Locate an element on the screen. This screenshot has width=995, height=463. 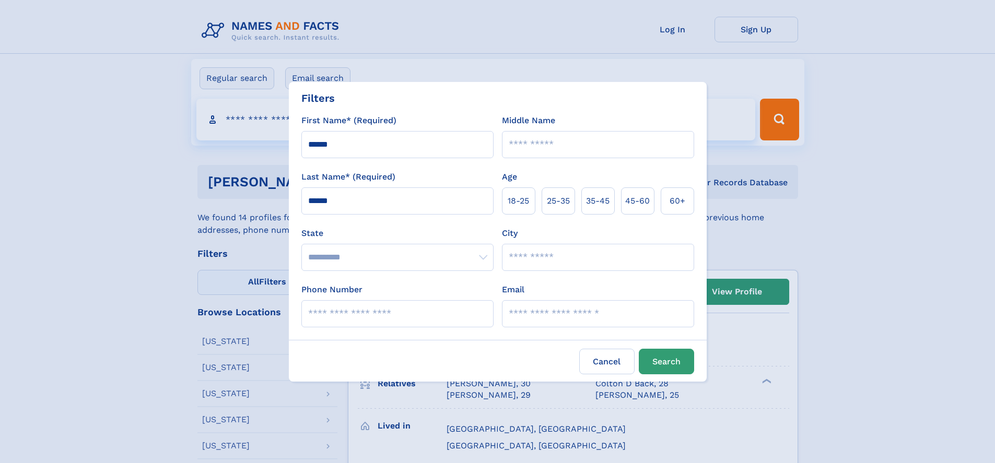
label: Middle Name is located at coordinates (529, 121).